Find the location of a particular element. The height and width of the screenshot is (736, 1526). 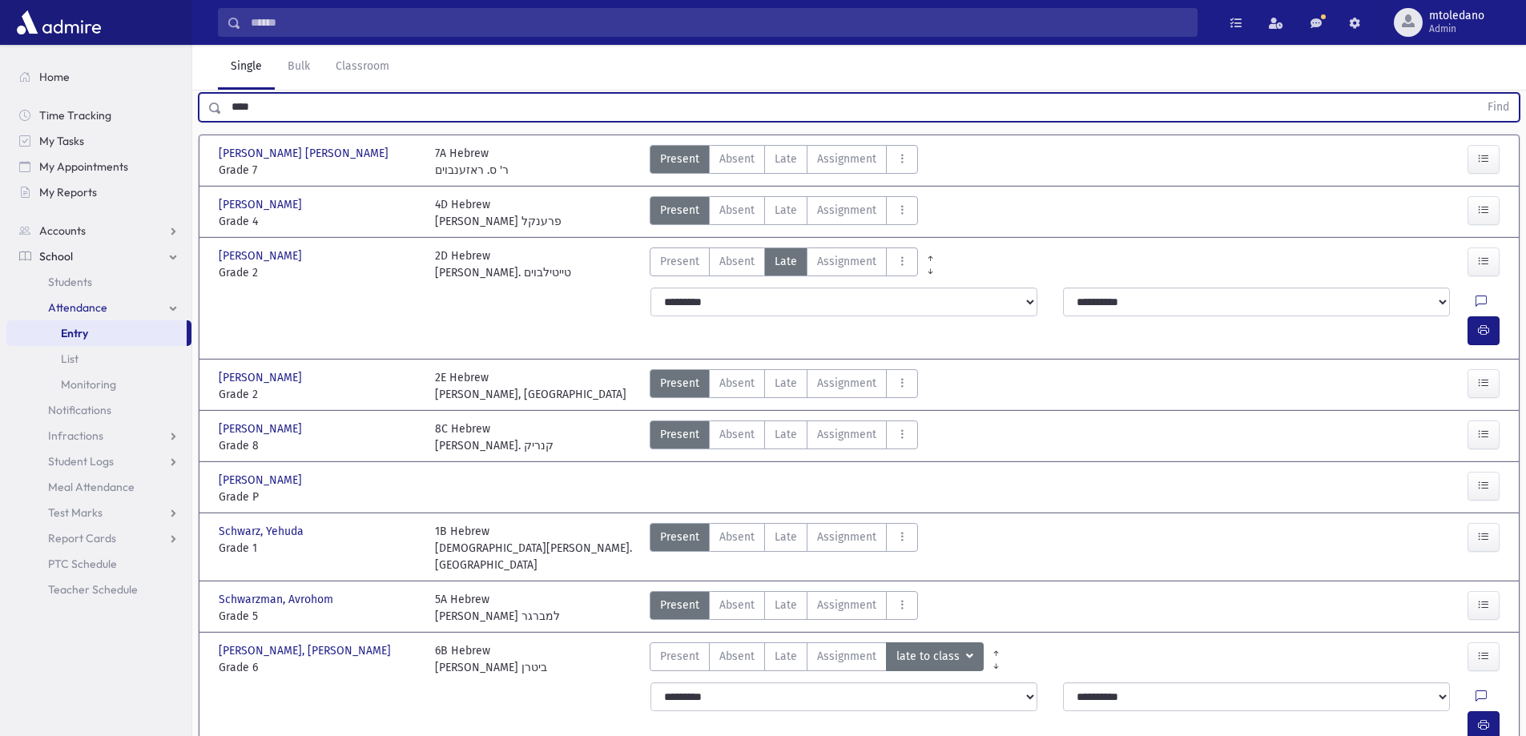

a: Accounts is located at coordinates (99, 231).